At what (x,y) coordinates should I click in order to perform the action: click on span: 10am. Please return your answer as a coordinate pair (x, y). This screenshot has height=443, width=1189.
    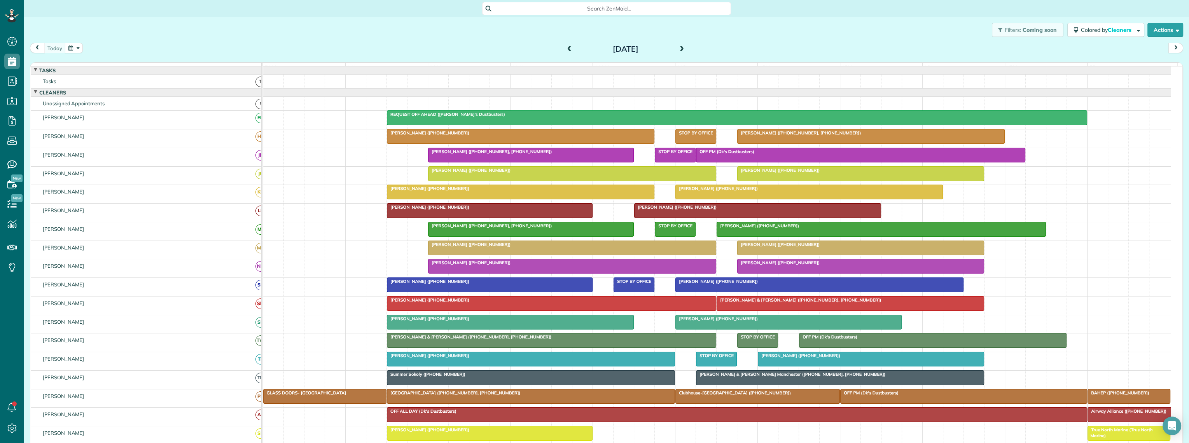
    Looking at the image, I should click on (519, 68).